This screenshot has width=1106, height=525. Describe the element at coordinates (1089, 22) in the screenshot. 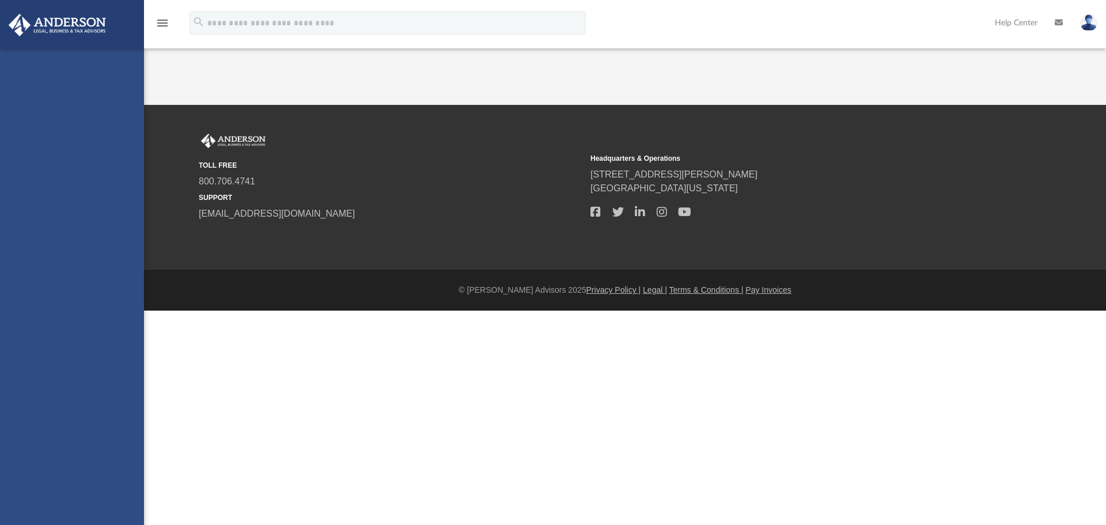

I see `img: User Pic` at that location.